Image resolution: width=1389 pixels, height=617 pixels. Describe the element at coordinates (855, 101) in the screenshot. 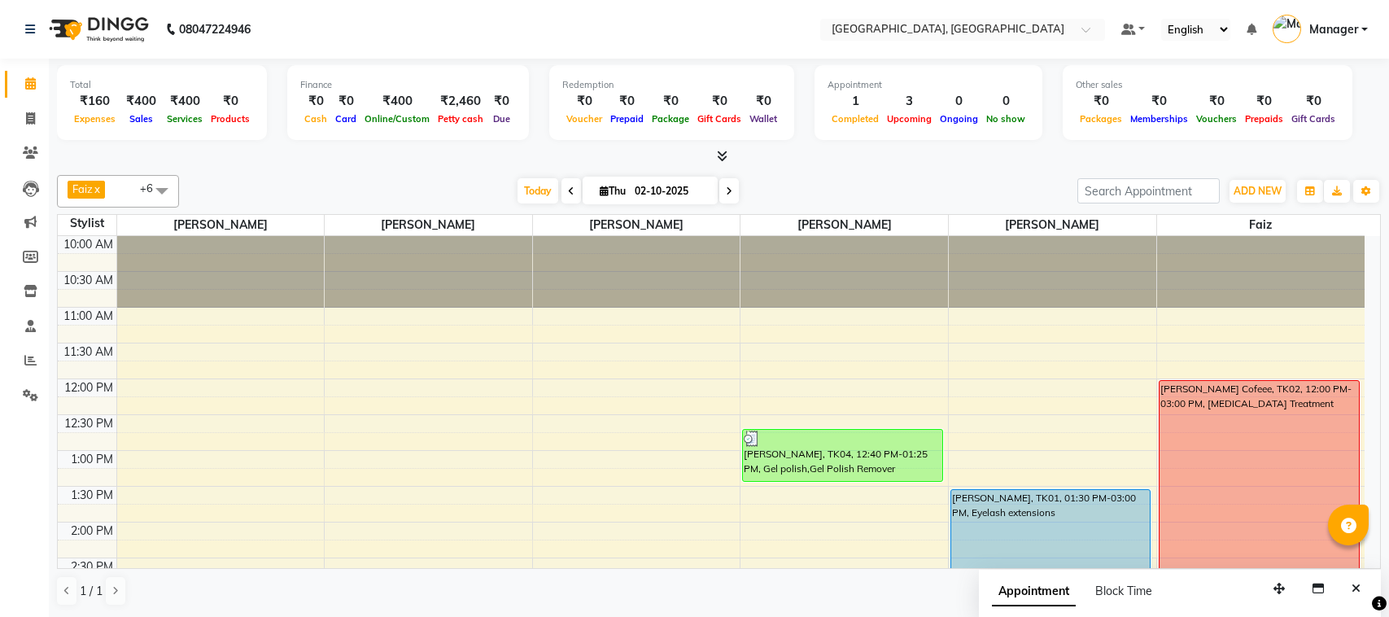

I see `div: 1` at that location.